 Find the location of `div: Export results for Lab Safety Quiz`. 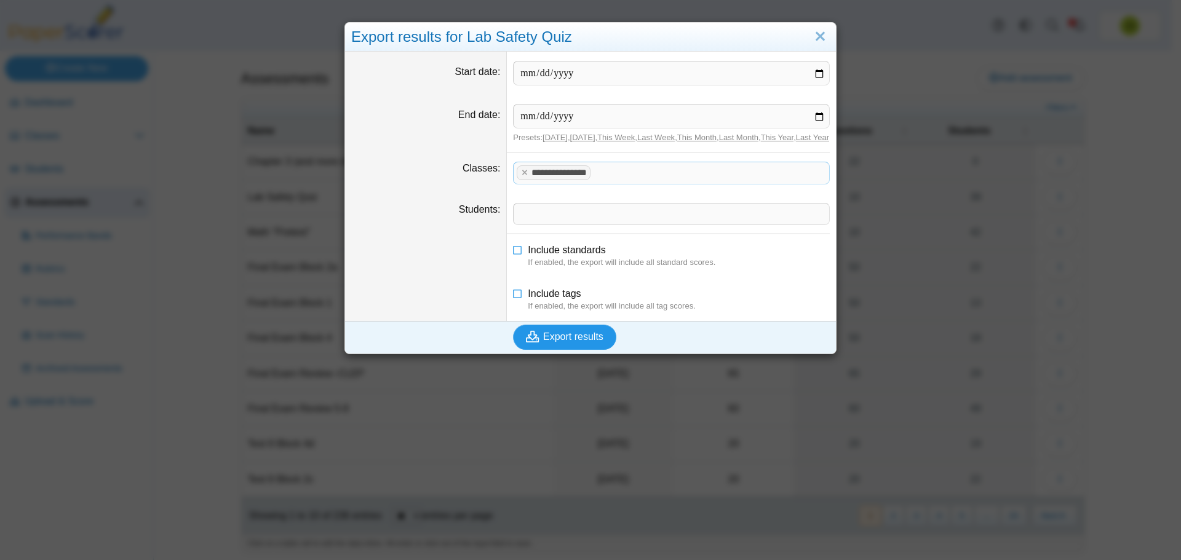

div: Export results for Lab Safety Quiz is located at coordinates (591, 37).